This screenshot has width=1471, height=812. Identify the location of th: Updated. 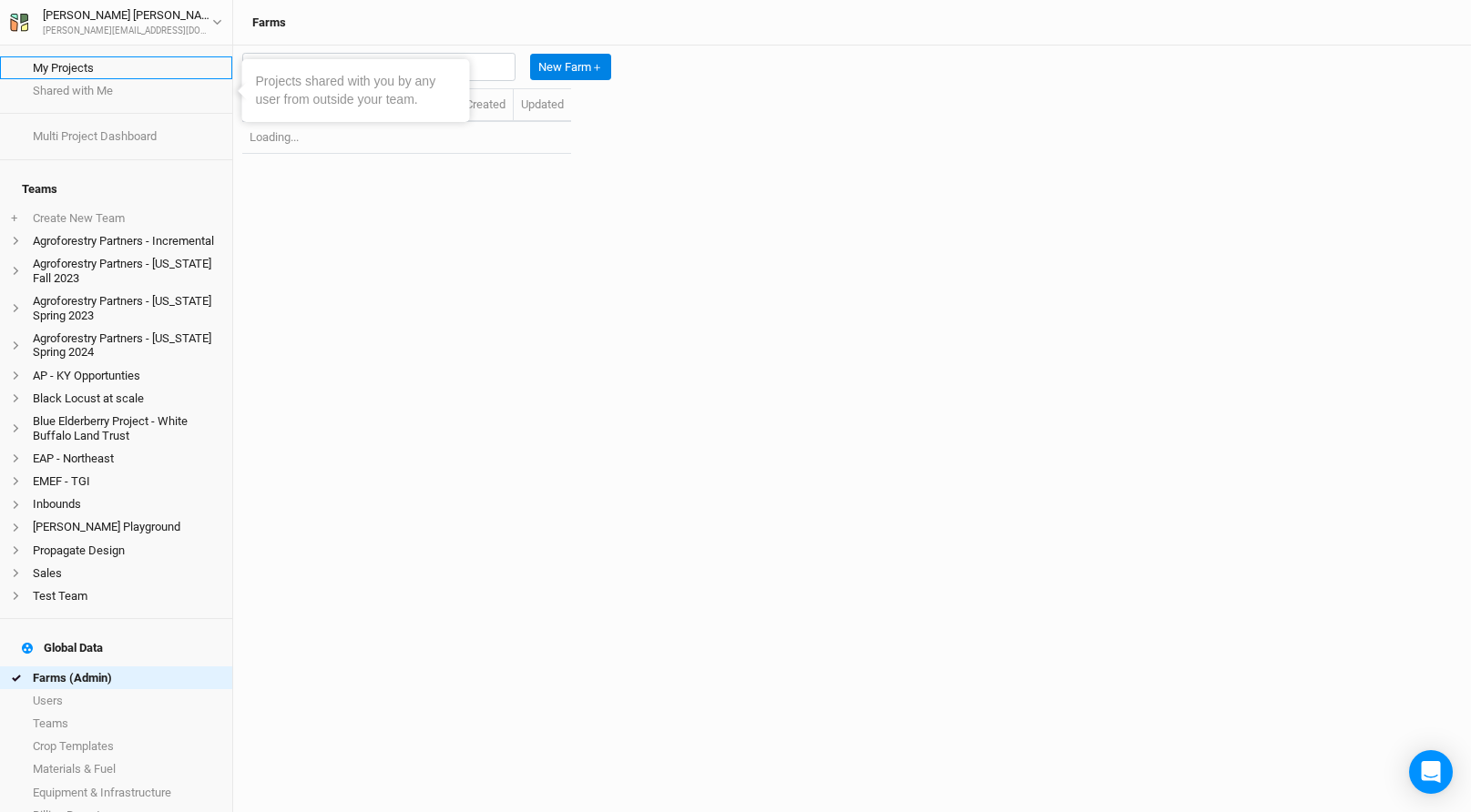
(542, 105).